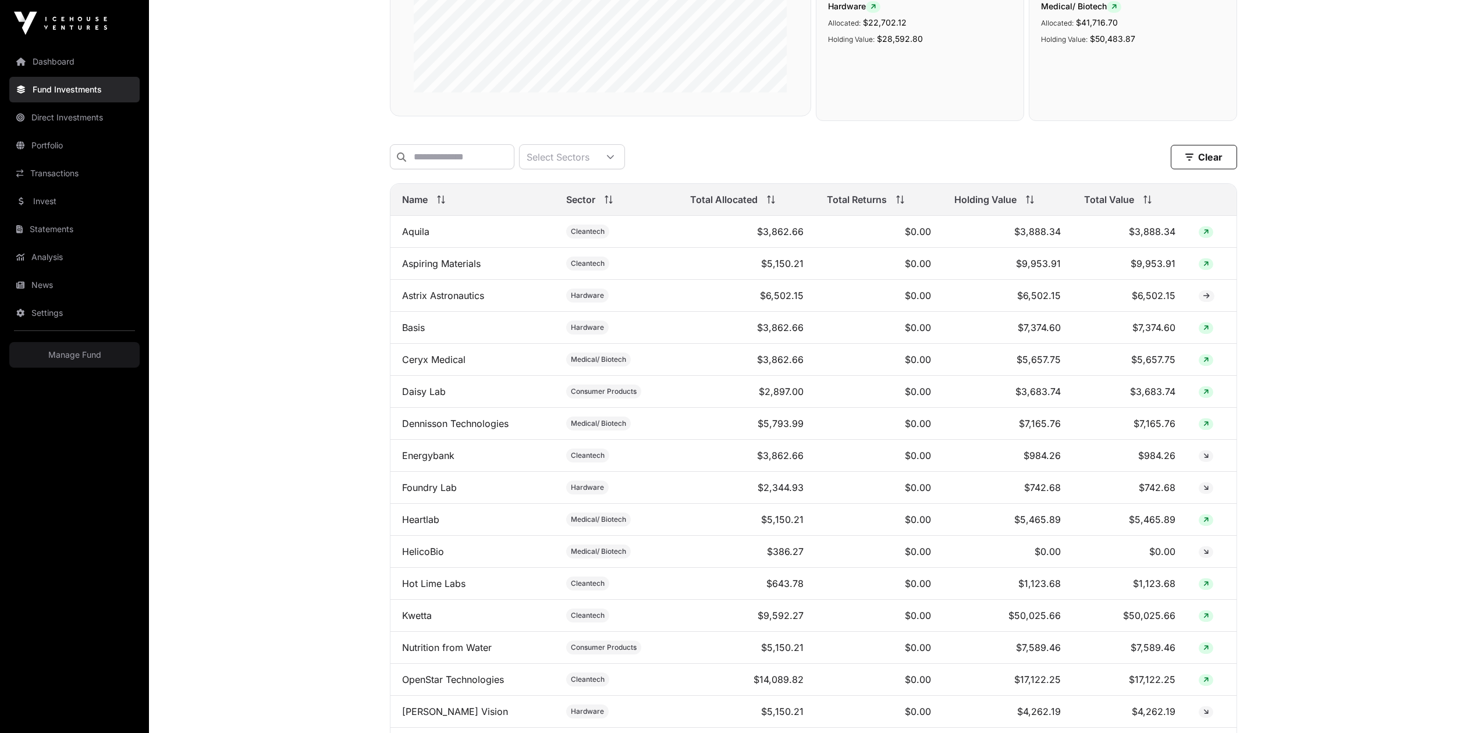 This screenshot has width=1478, height=733. I want to click on img: Icehouse Ventures Logo, so click(61, 23).